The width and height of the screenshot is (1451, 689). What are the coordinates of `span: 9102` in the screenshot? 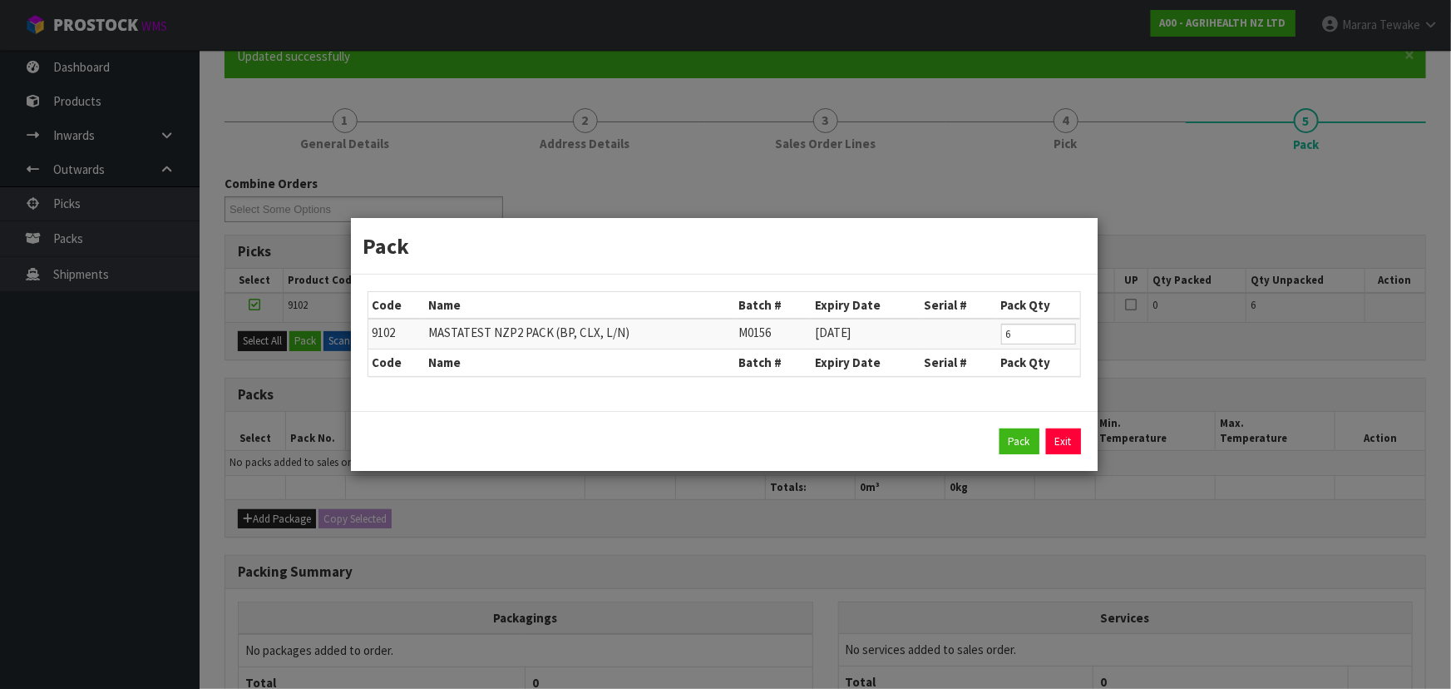 It's located at (384, 332).